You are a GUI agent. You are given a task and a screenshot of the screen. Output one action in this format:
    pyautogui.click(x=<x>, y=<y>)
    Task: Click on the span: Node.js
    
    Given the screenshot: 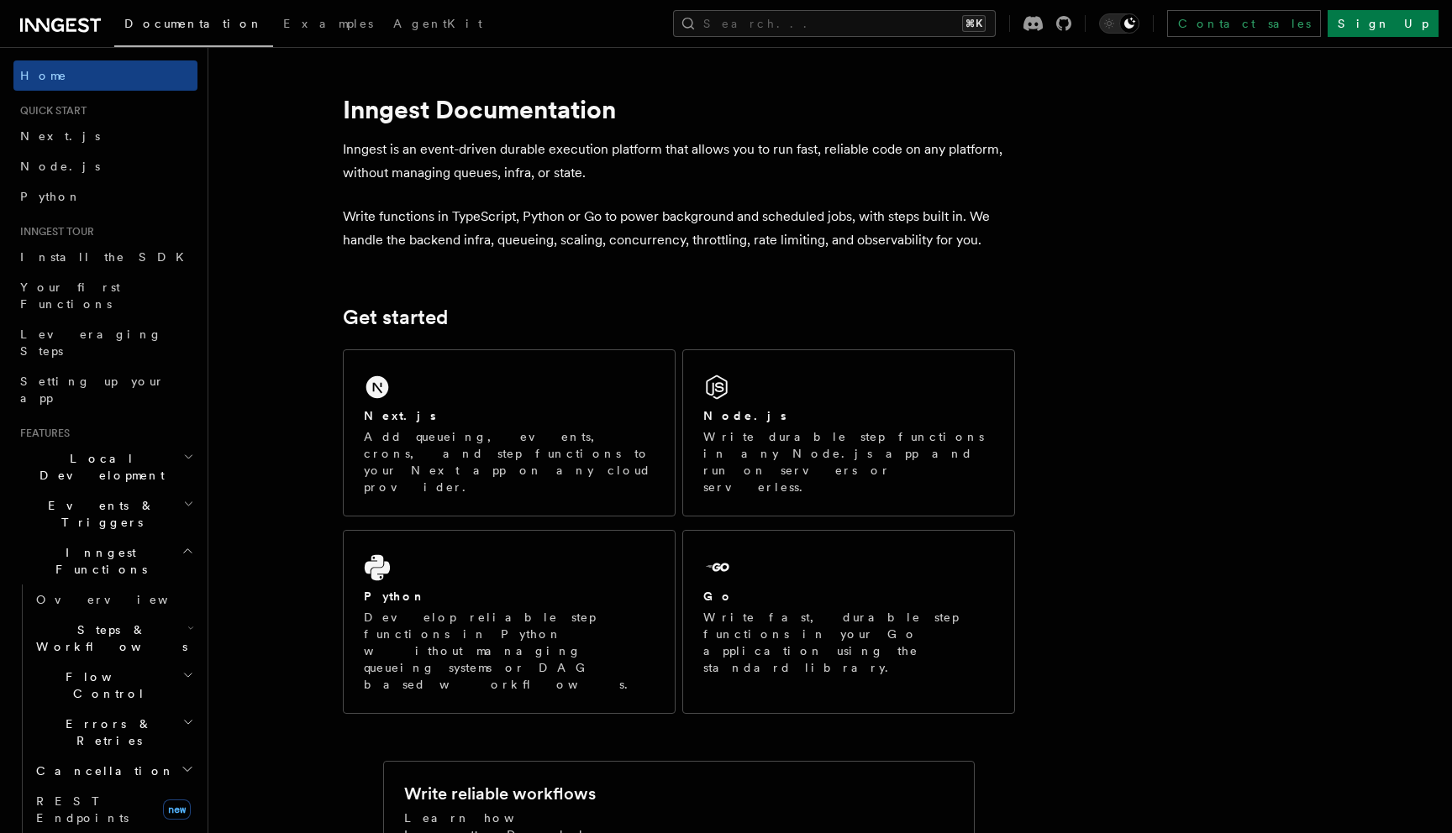 What is the action you would take?
    pyautogui.click(x=60, y=166)
    